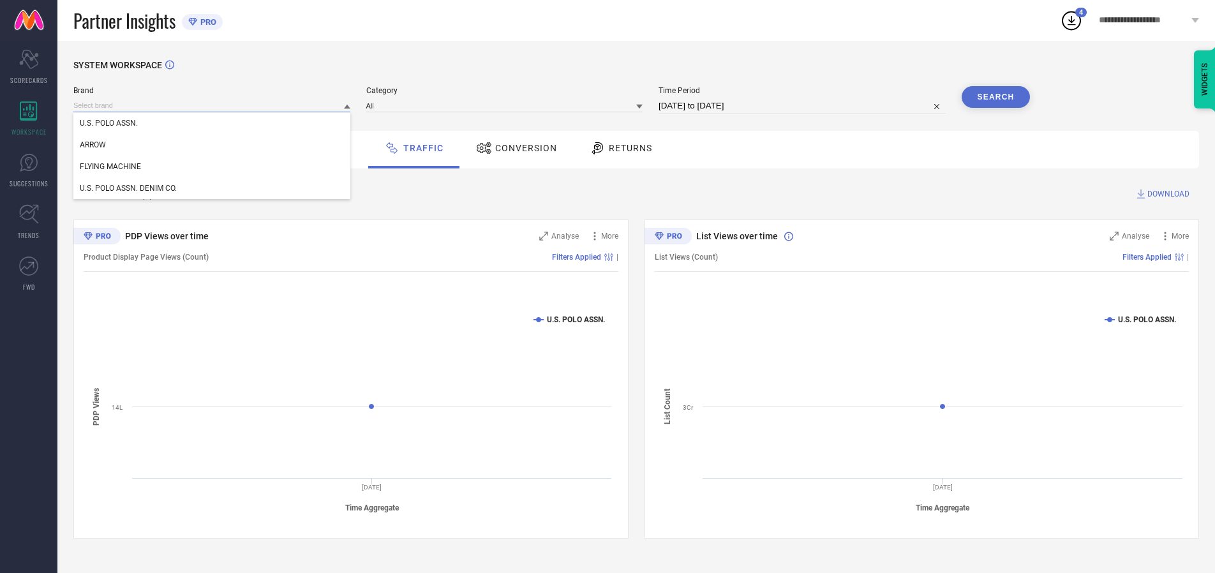 The height and width of the screenshot is (573, 1215). Describe the element at coordinates (146, 257) in the screenshot. I see `span: Product Display Page Views (Count)` at that location.